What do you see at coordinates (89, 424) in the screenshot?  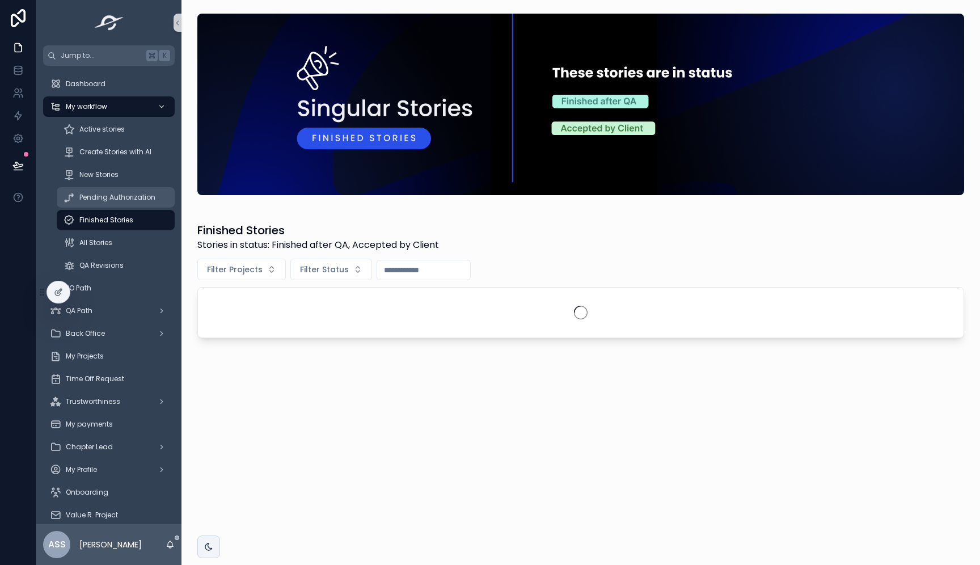 I see `span: My payments` at bounding box center [89, 424].